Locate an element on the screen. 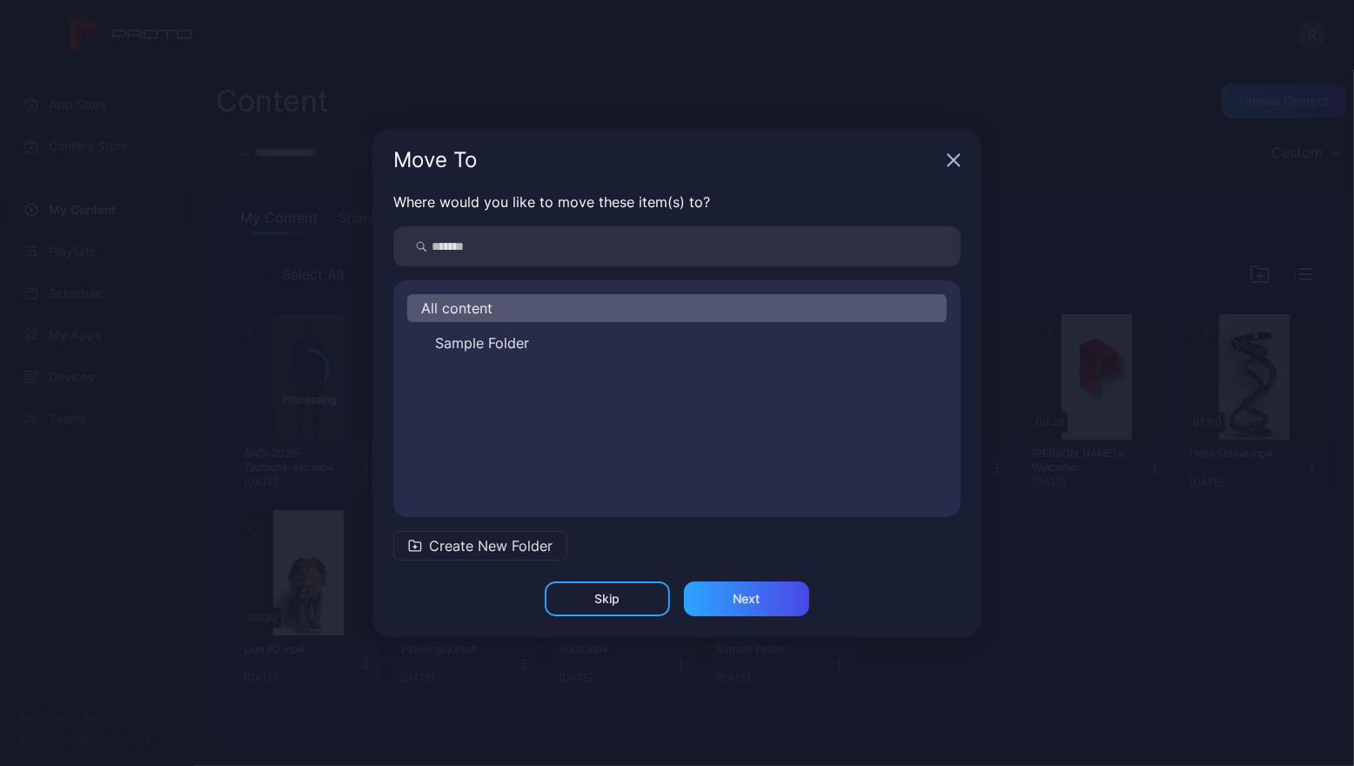  div: Move To is located at coordinates (667, 160).